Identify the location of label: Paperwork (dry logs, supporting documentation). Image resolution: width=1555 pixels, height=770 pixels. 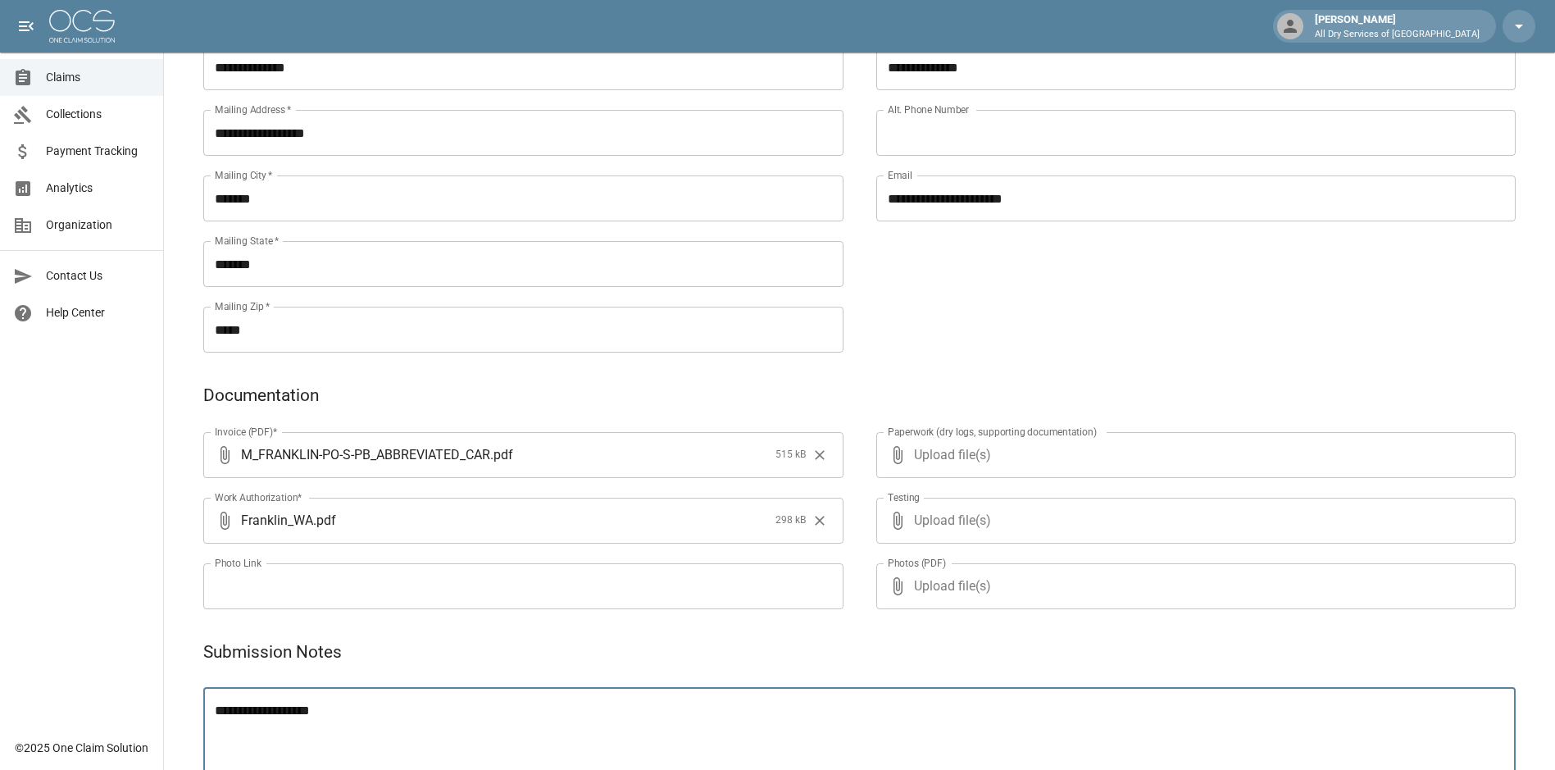
(992, 431).